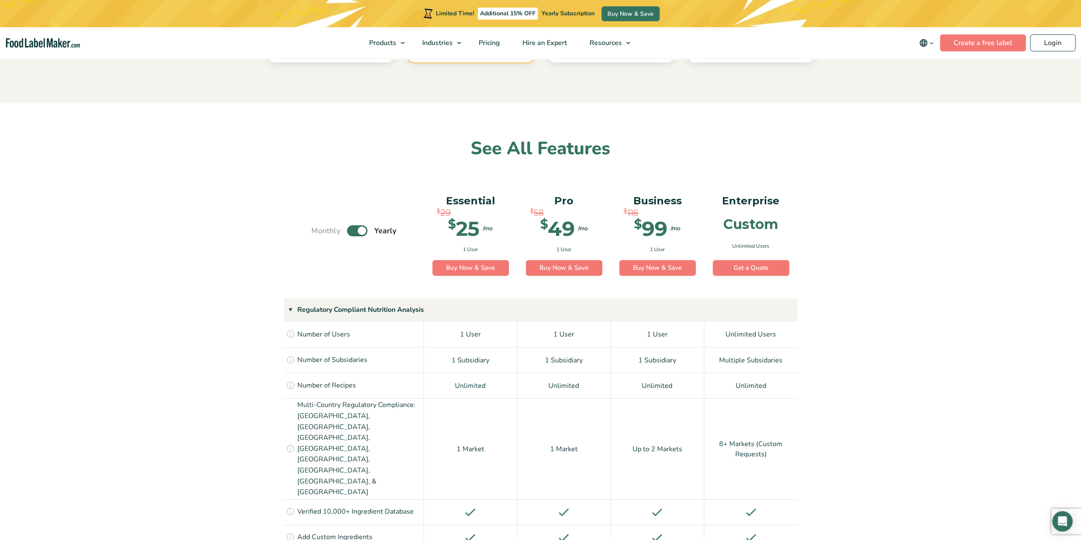 This screenshot has width=1081, height=540. What do you see at coordinates (541, 149) in the screenshot?
I see `h2: See All Features` at bounding box center [541, 149].